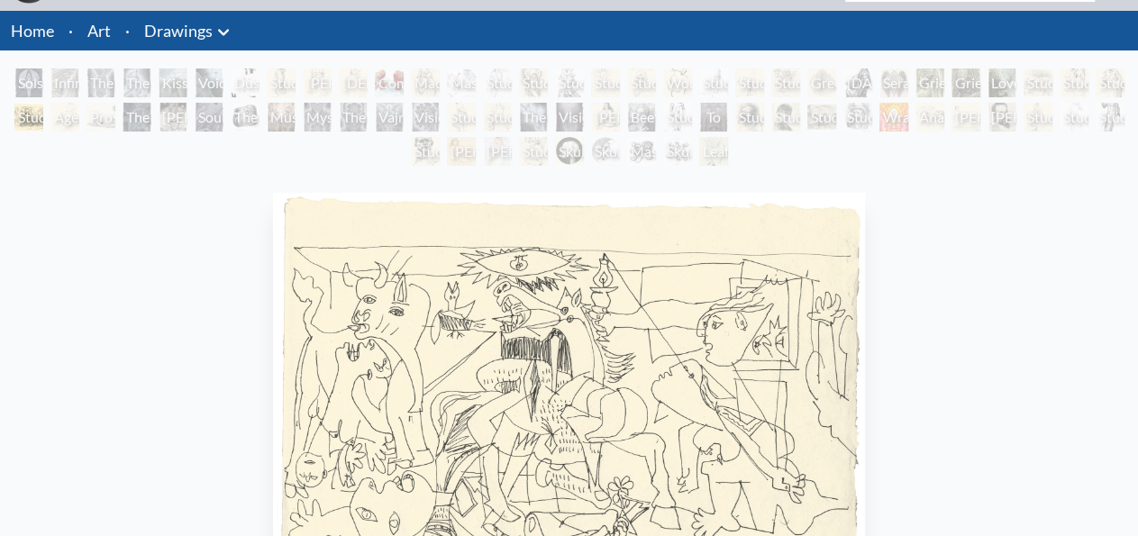 Image resolution: width=1138 pixels, height=536 pixels. Describe the element at coordinates (461, 83) in the screenshot. I see `div: Mask of the Face` at that location.